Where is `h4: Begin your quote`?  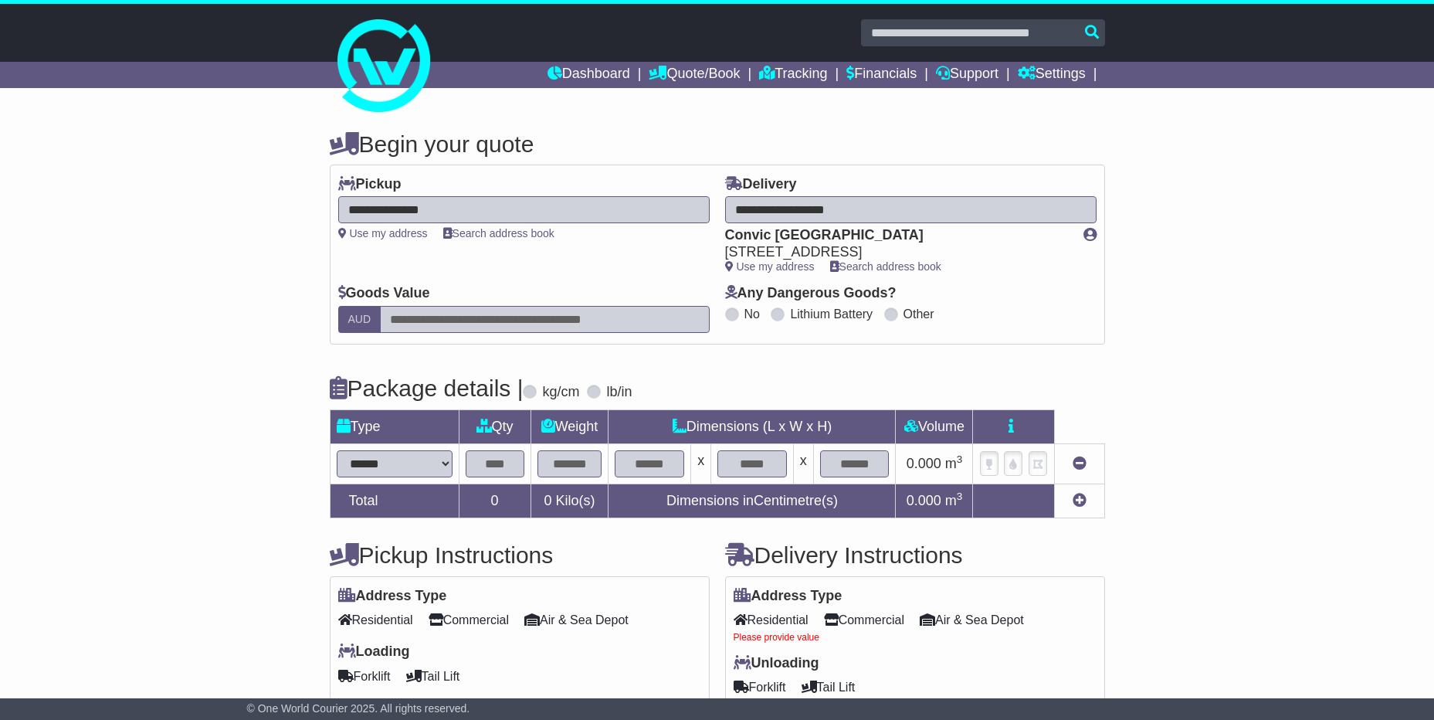
h4: Begin your quote is located at coordinates (717, 144).